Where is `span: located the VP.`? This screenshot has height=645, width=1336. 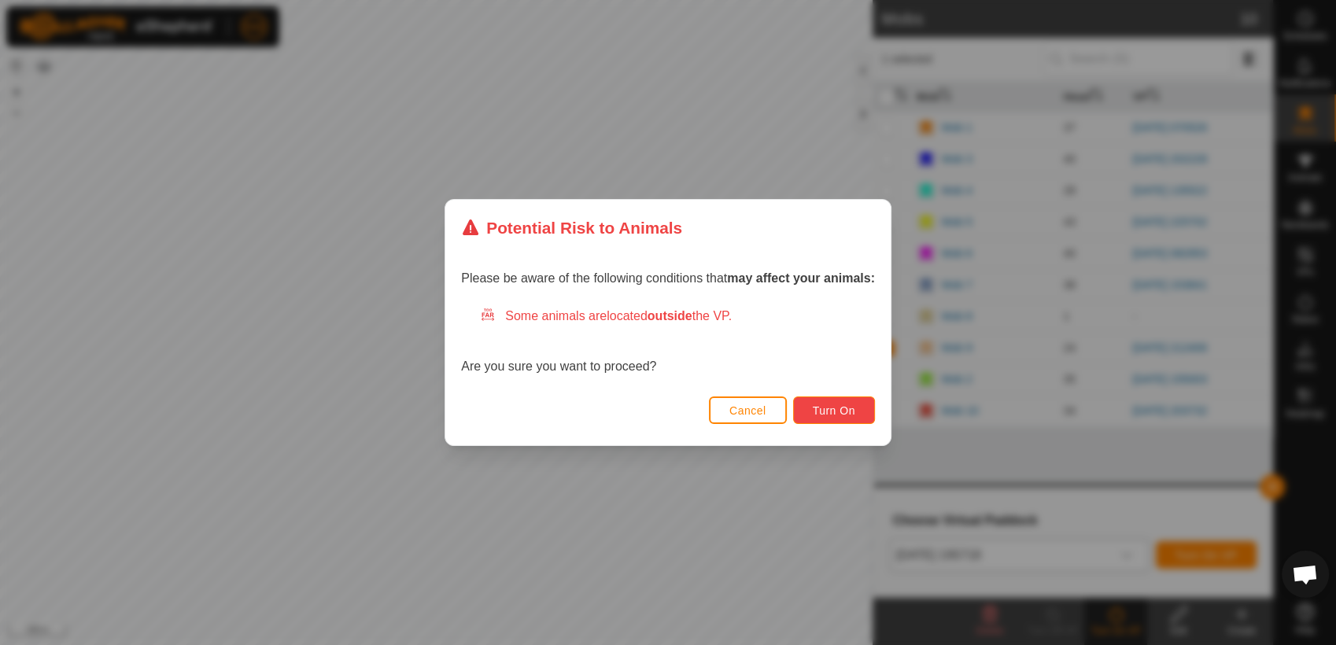
span: located the VP. is located at coordinates (669, 316).